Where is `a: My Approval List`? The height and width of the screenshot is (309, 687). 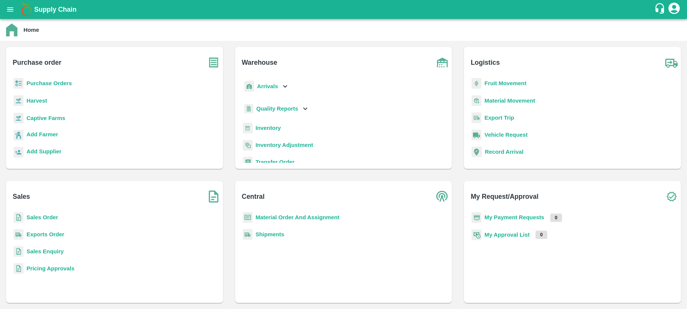 a: My Approval List is located at coordinates (507, 235).